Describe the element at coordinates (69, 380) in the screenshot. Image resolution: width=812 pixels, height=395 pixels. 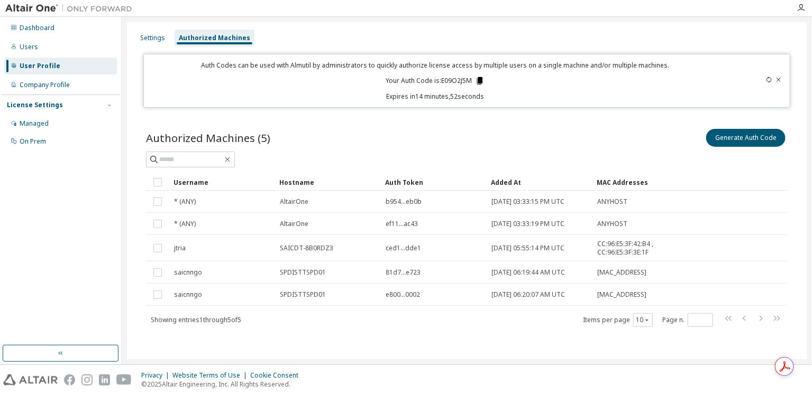
I see `img: facebook.svg` at that location.